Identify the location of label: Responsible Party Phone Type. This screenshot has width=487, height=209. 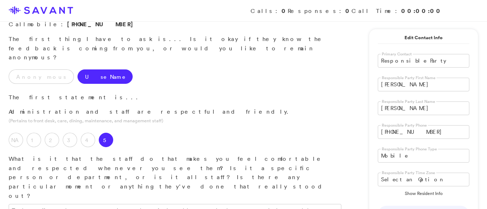
(409, 149).